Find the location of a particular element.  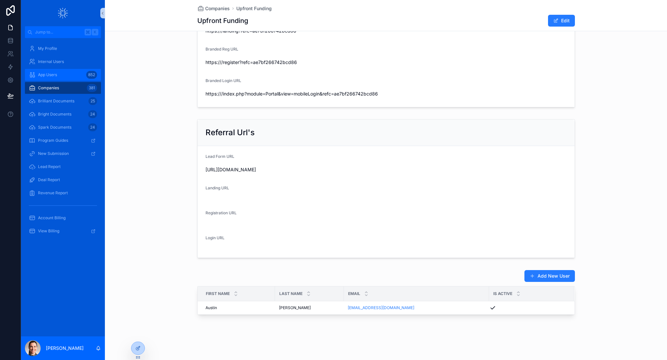

span: Spark Documents is located at coordinates (55, 127).